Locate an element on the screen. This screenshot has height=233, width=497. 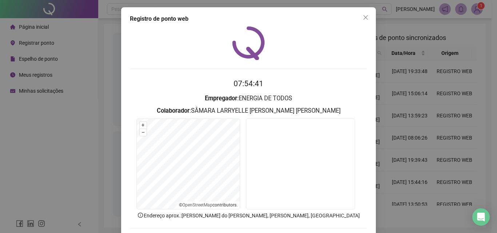
time: 07:54:41 is located at coordinates (249, 84).